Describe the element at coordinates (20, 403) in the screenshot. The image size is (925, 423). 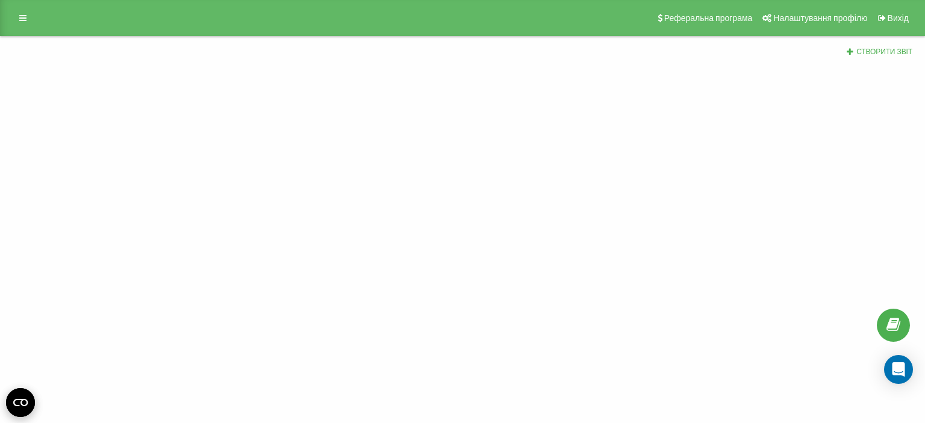
I see `button: Open CMP widget` at that location.